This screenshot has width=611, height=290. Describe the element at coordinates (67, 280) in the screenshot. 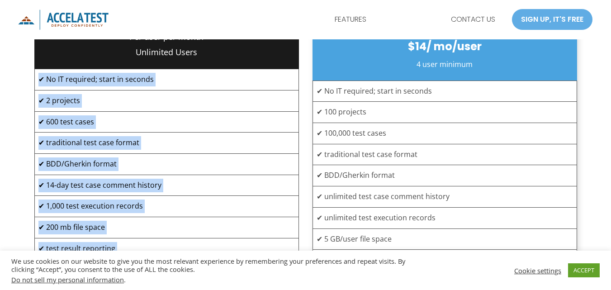

I see `a: Do not sell my personal information` at that location.